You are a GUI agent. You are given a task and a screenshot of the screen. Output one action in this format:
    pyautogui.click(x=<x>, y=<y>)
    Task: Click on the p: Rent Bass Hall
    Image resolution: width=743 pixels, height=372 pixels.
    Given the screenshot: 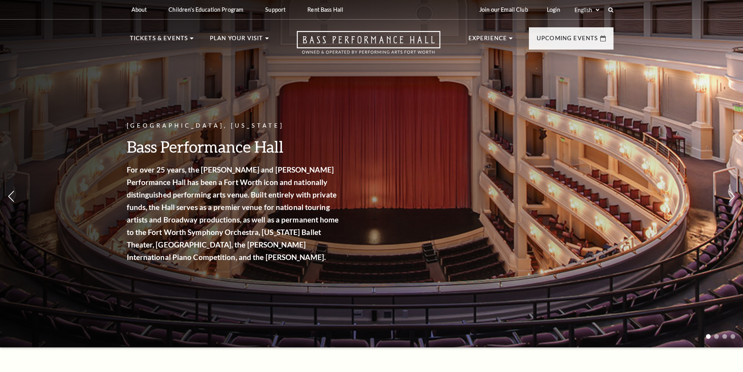 What is the action you would take?
    pyautogui.click(x=325, y=9)
    